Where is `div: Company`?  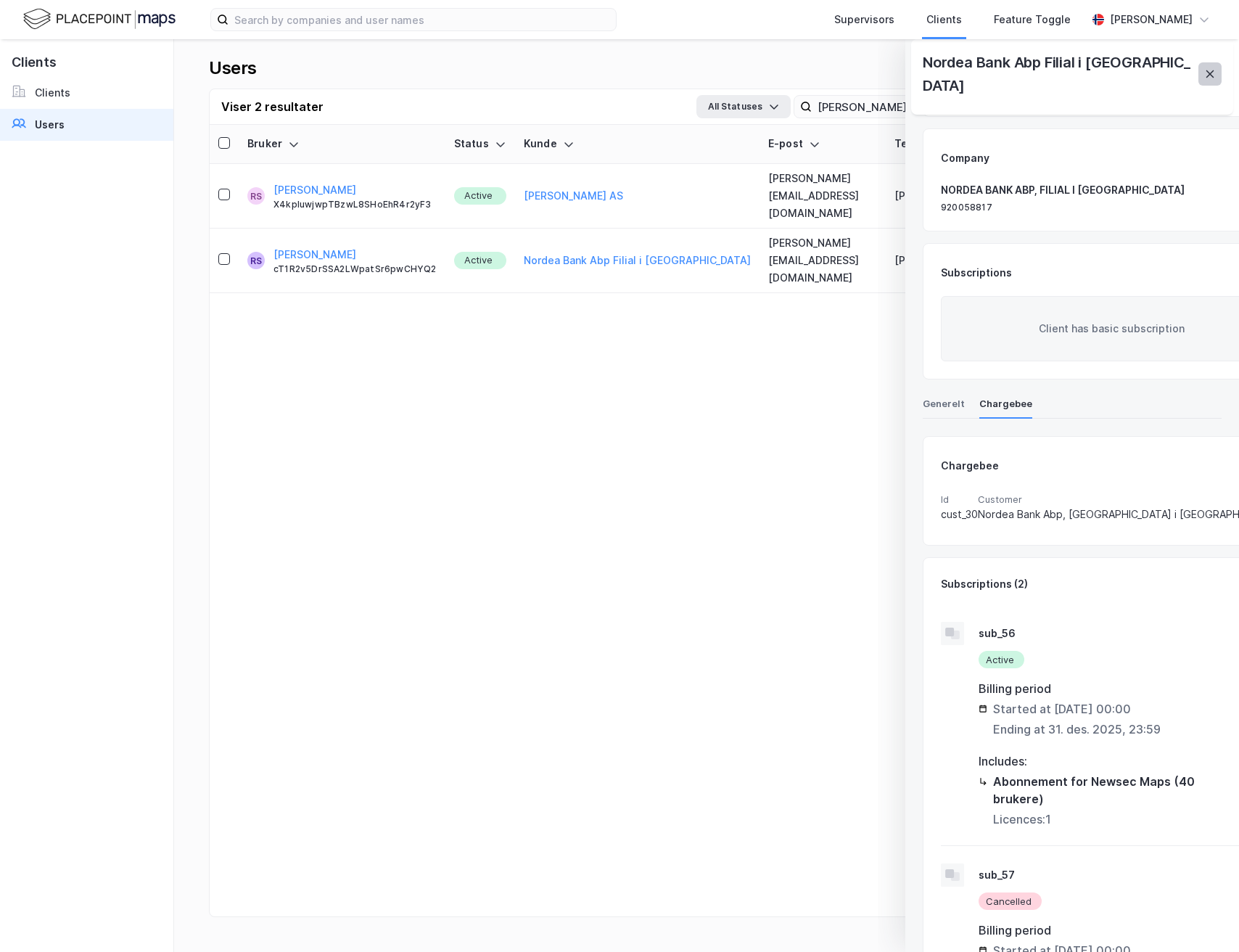 div: Company is located at coordinates (965, 158).